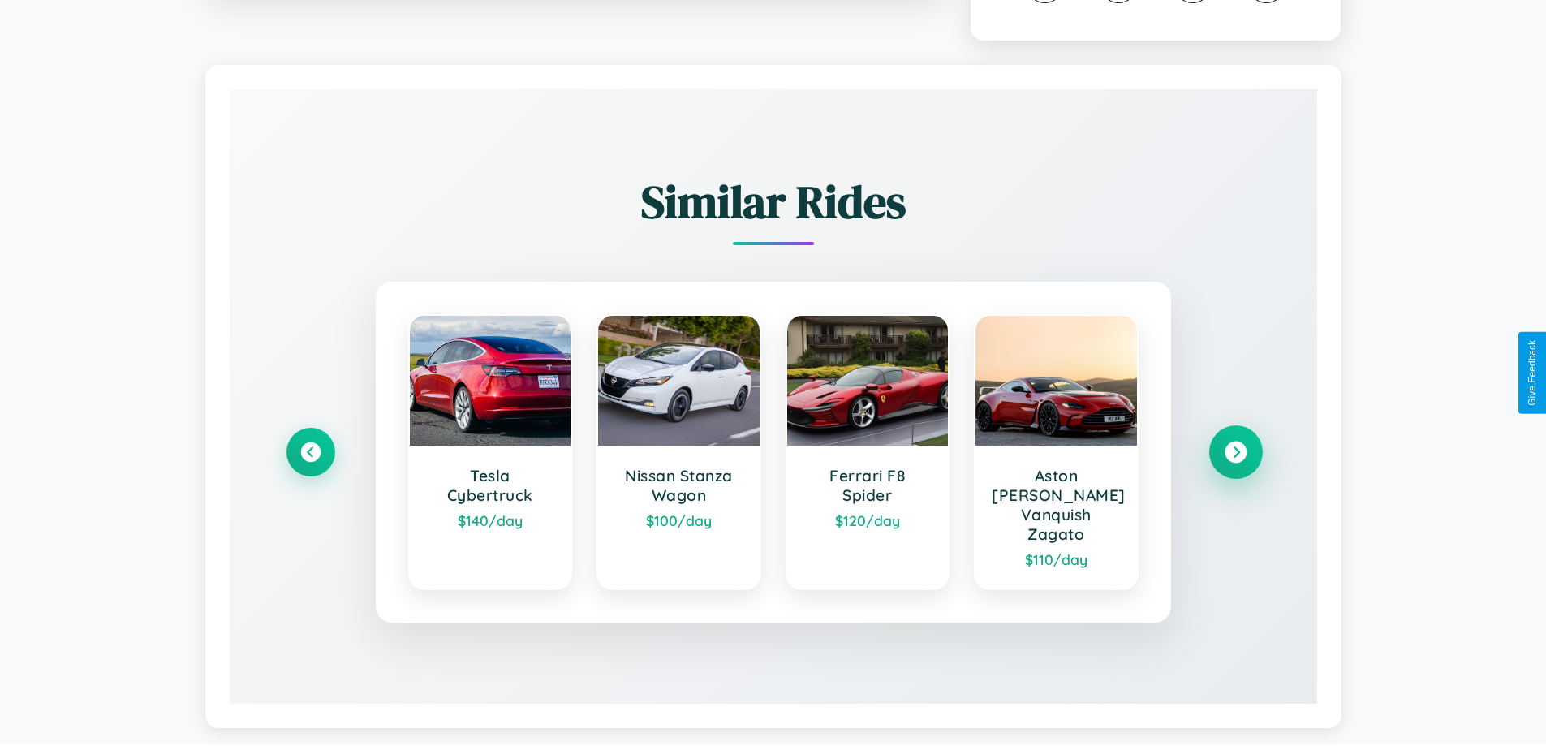 This screenshot has width=1546, height=746. I want to click on a: Tesla Cybertruck$140/day, so click(490, 452).